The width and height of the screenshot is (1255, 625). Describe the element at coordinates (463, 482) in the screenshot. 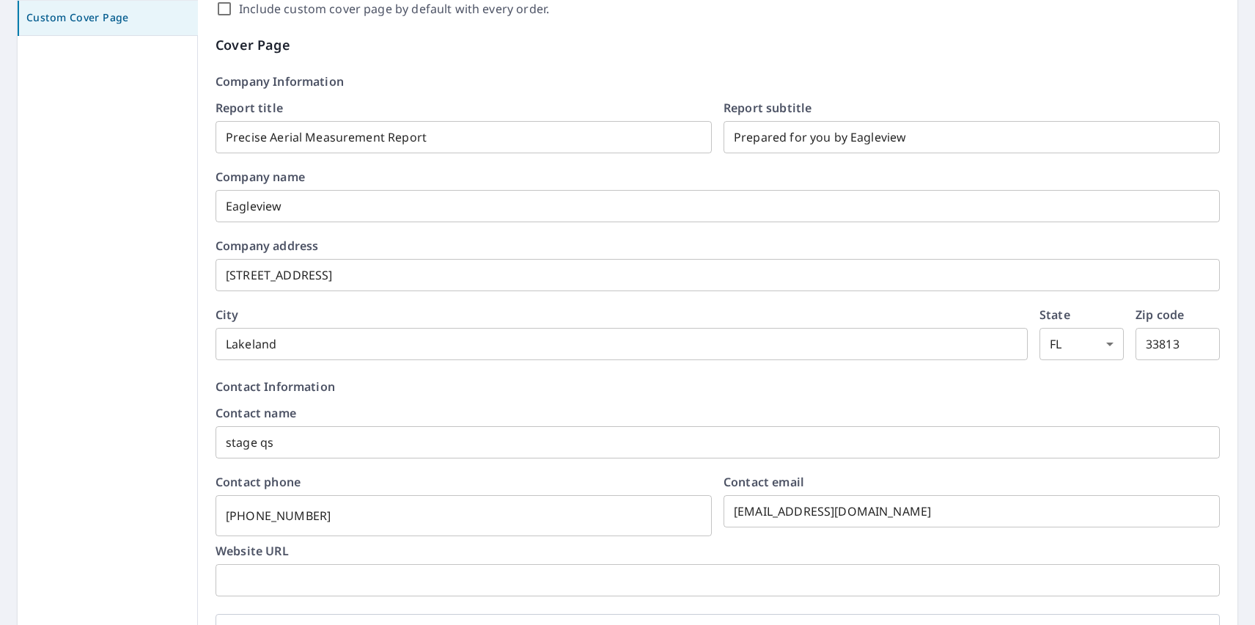

I see `label: Contact phone` at that location.